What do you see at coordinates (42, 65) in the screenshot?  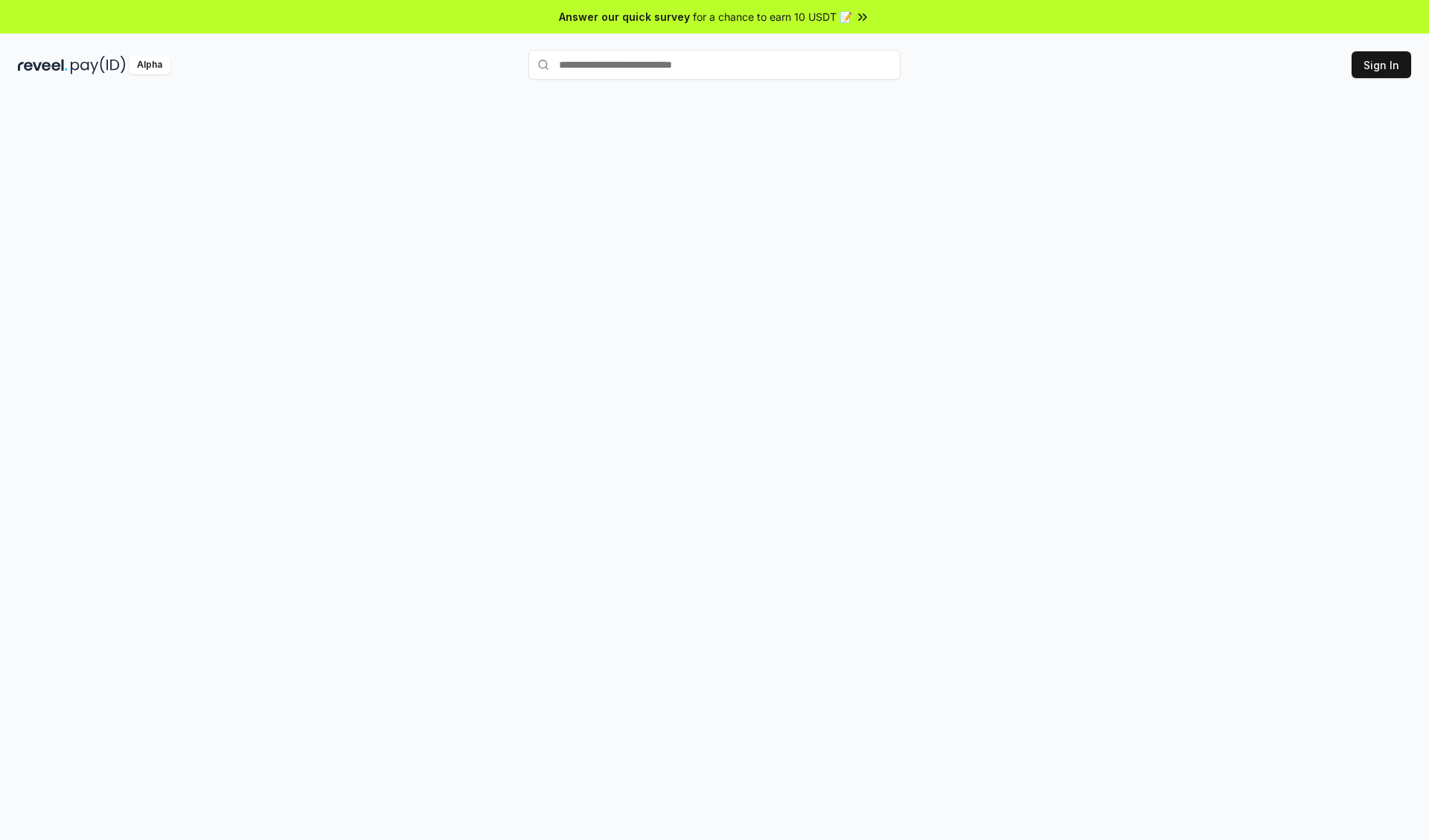 I see `img: reveel_dark` at bounding box center [42, 65].